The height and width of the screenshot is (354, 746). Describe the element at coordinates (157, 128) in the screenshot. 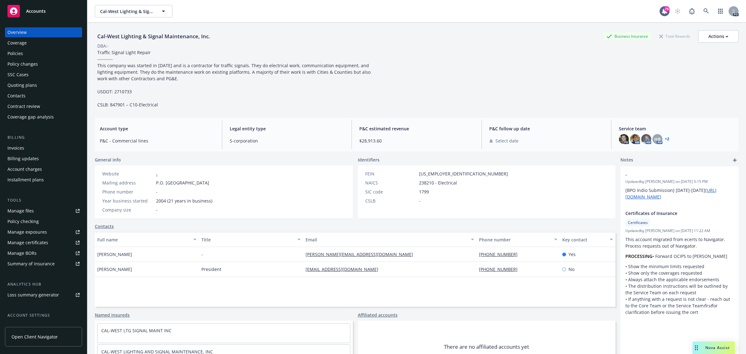

I see `span: Account type` at that location.